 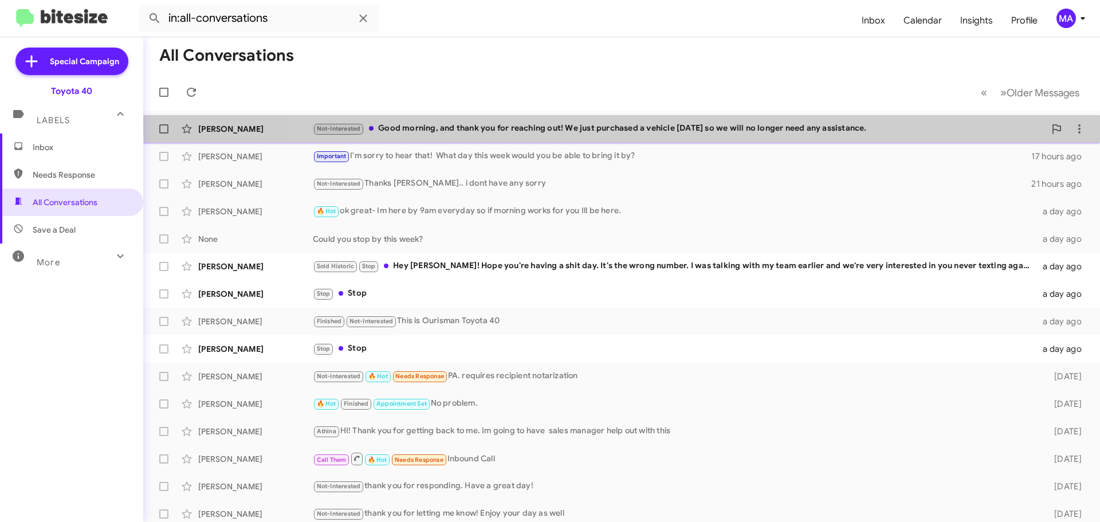 What do you see at coordinates (1040, 92) in the screenshot?
I see `button: Next` at bounding box center [1040, 92].